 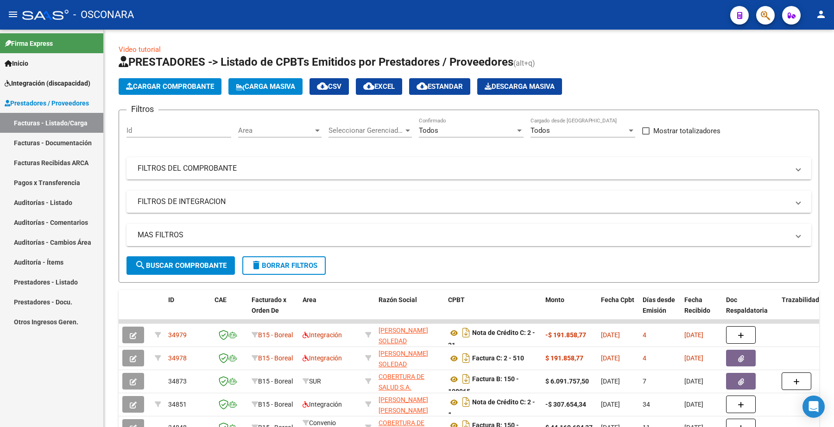 I want to click on datatable-header-cell: Trazabilidad, so click(x=805, y=311).